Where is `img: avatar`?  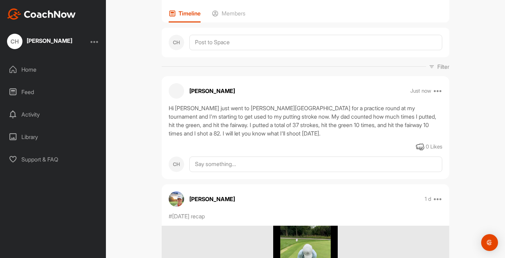 img: avatar is located at coordinates (176, 199).